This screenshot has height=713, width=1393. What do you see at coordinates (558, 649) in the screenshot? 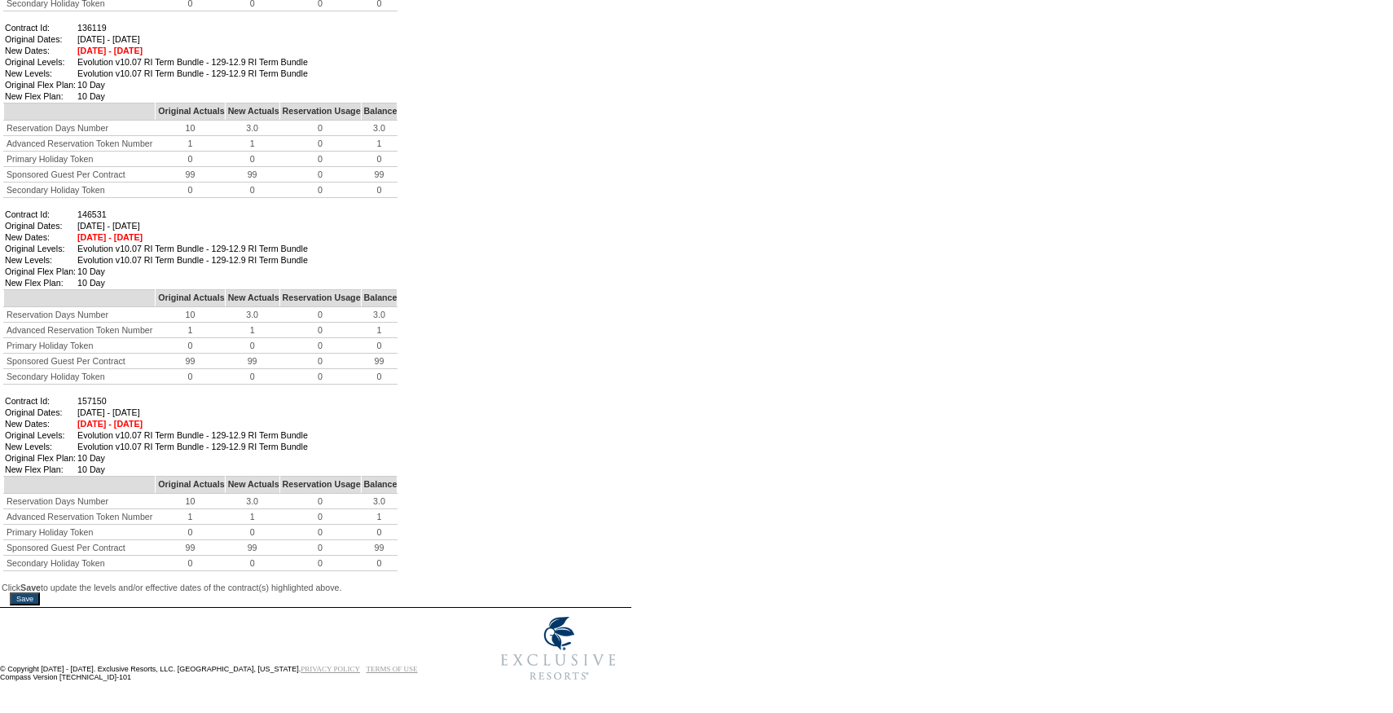
I see `img: Exclusive Resorts` at bounding box center [558, 649].